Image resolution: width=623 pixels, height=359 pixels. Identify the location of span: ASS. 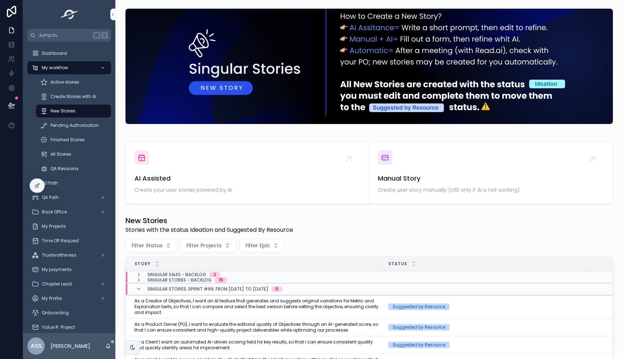
(36, 346).